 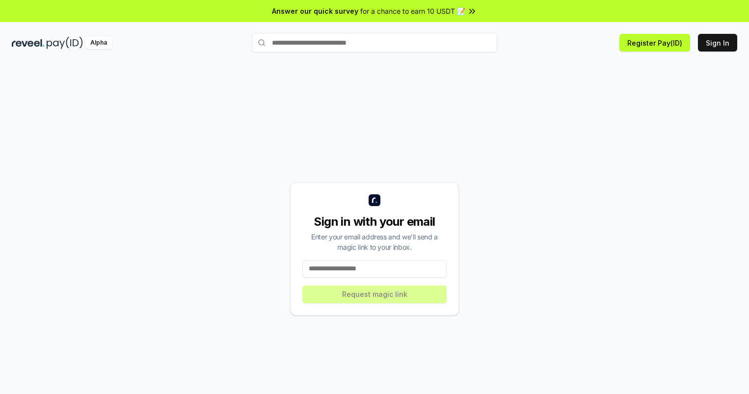 I want to click on img: pay_id, so click(x=65, y=43).